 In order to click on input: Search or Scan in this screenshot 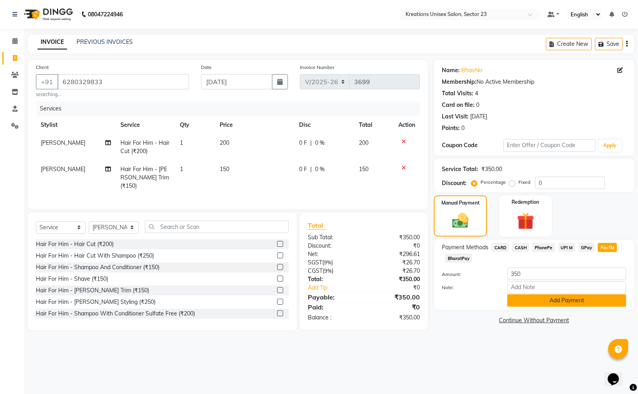, I will do `click(217, 227)`.